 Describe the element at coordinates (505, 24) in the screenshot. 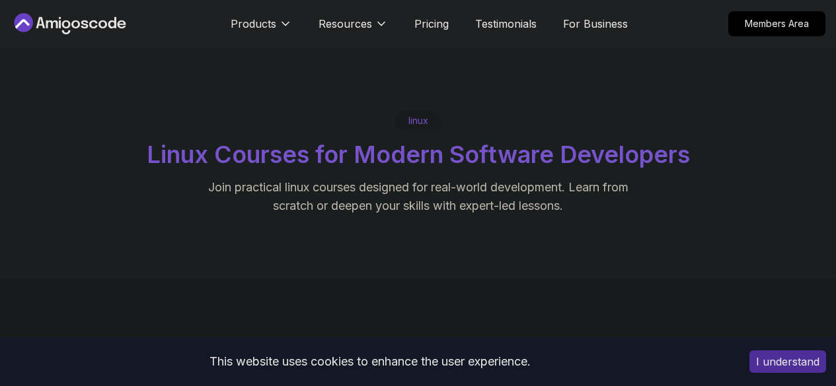

I see `p: Testimonials` at that location.